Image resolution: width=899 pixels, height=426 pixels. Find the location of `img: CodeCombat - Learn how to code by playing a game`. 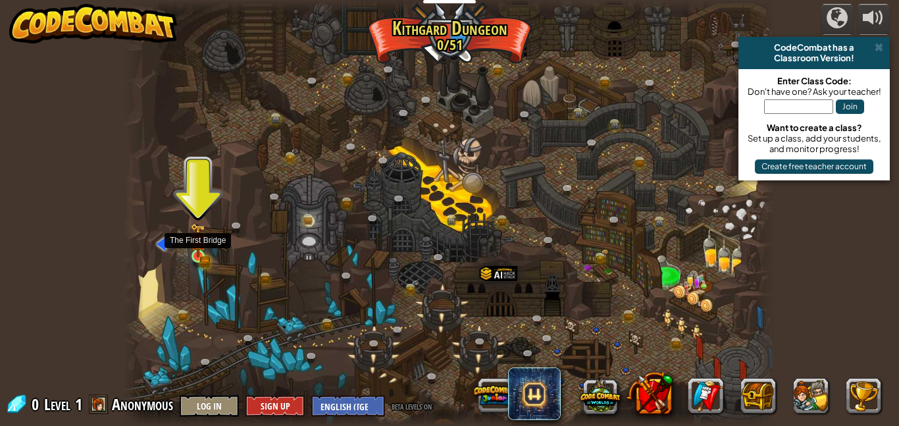

img: CodeCombat - Learn how to code by playing a game is located at coordinates (93, 24).